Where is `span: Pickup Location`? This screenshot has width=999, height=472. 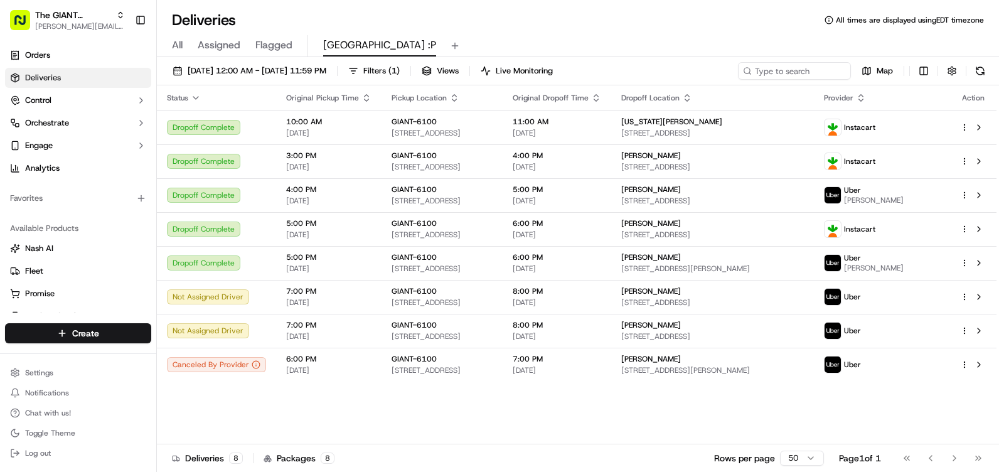
span: Pickup Location is located at coordinates (419, 98).